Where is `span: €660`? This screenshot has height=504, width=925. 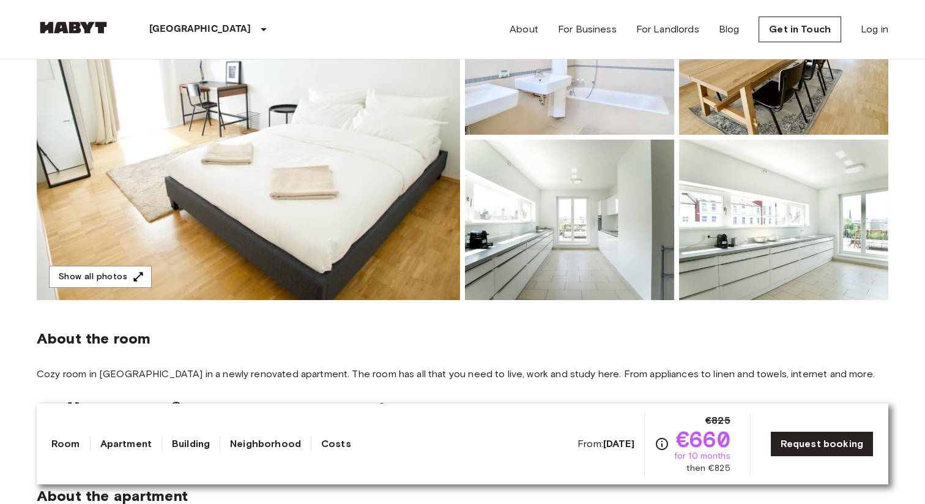 span: €660 is located at coordinates (703, 439).